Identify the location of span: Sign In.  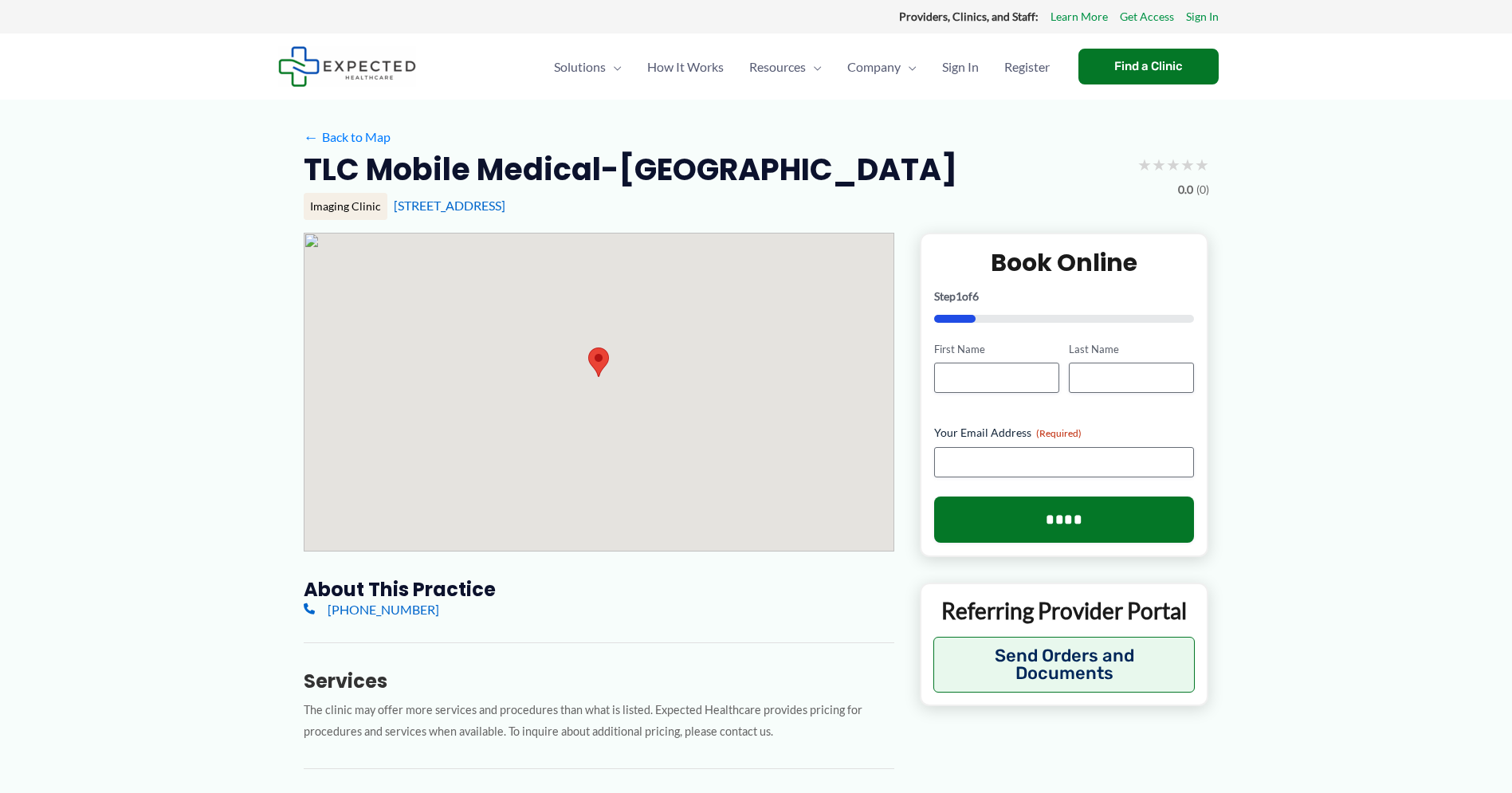
(961, 67).